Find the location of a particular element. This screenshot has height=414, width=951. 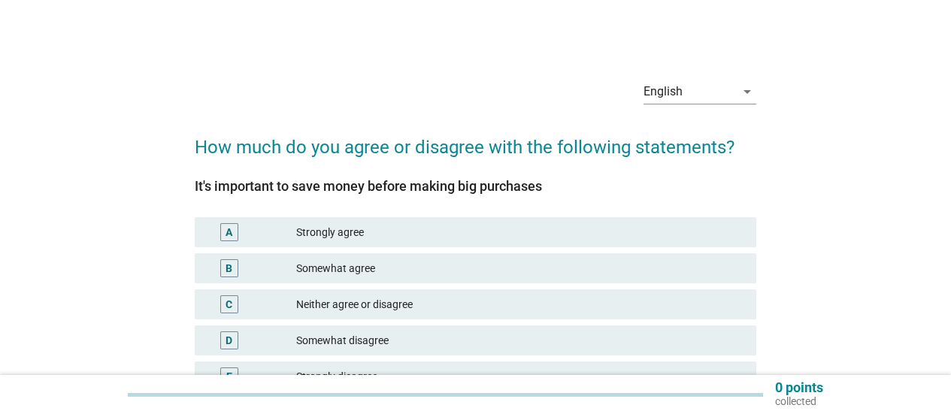

div: Strongly disagree is located at coordinates (520, 377).